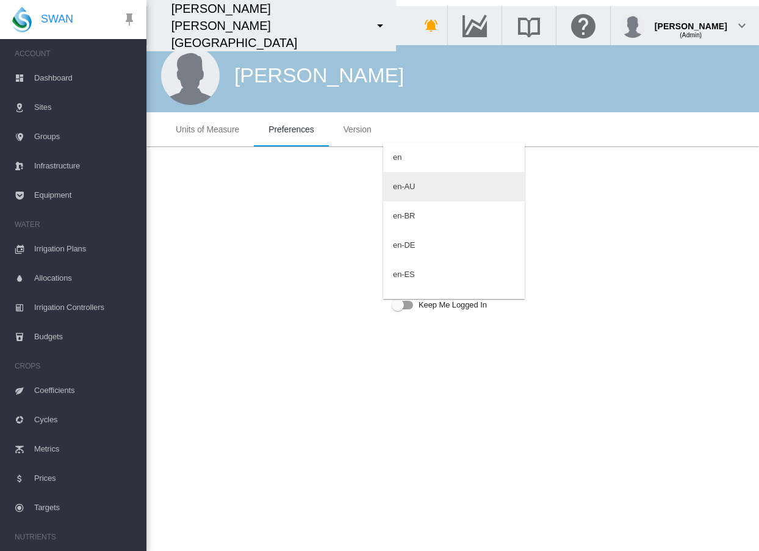  I want to click on div: en-ES, so click(404, 275).